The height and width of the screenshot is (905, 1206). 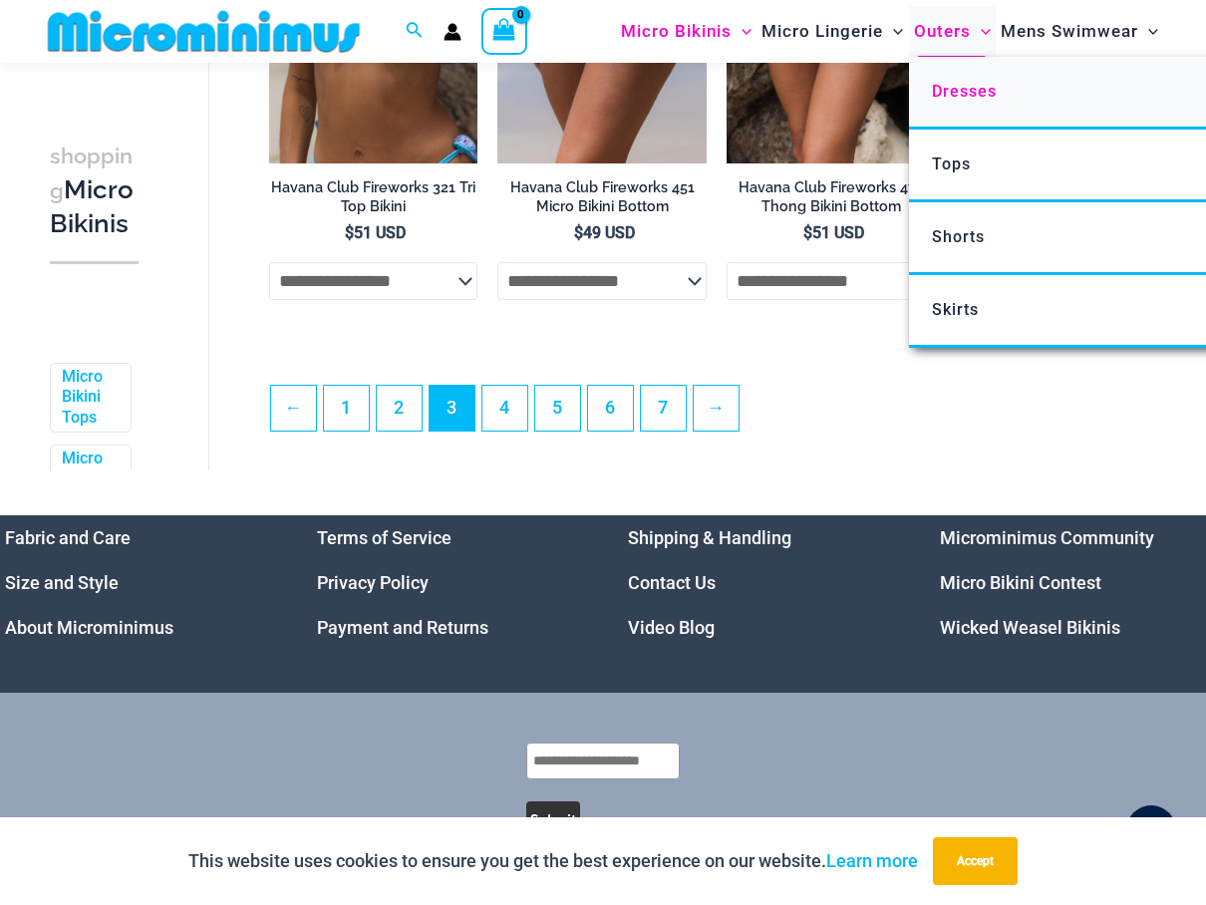 I want to click on a: Video Blog, so click(x=671, y=627).